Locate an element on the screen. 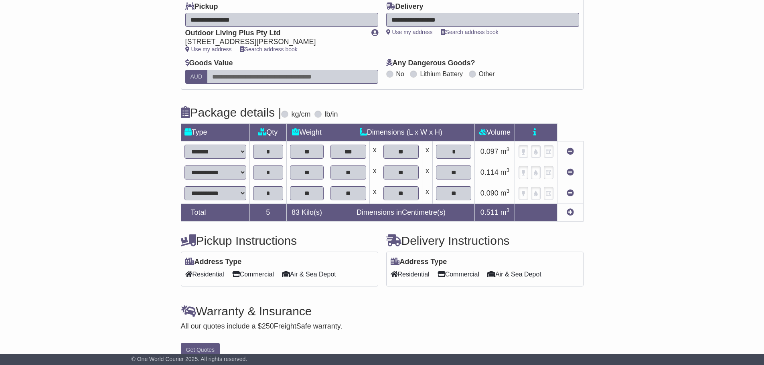 The image size is (764, 365). label: Any Dangerous Goods? is located at coordinates (431, 63).